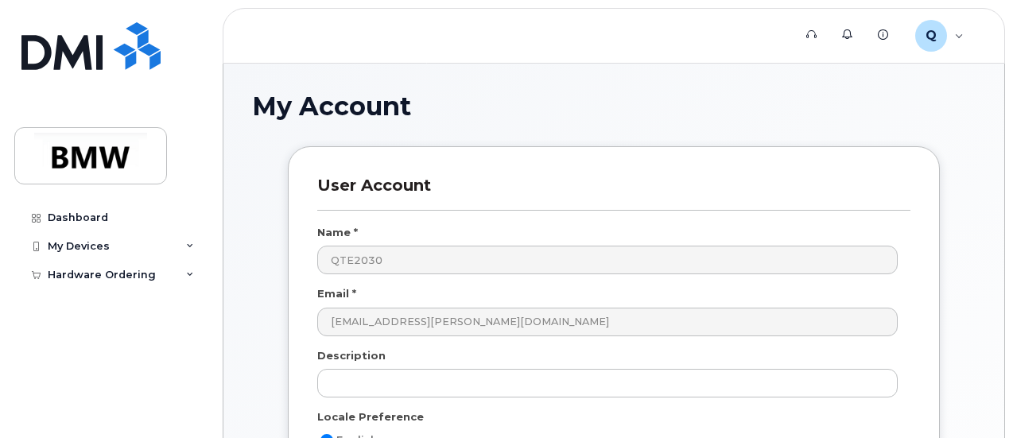 The height and width of the screenshot is (438, 1013). I want to click on label: Locale Preference, so click(371, 417).